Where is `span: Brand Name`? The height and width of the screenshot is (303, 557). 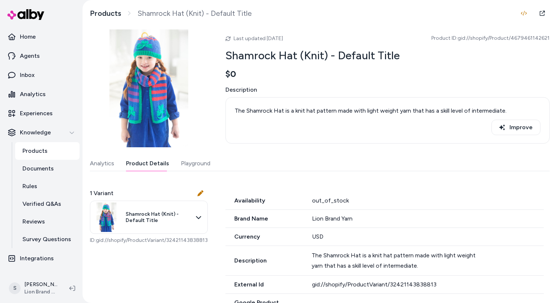 span: Brand Name is located at coordinates (264, 219).